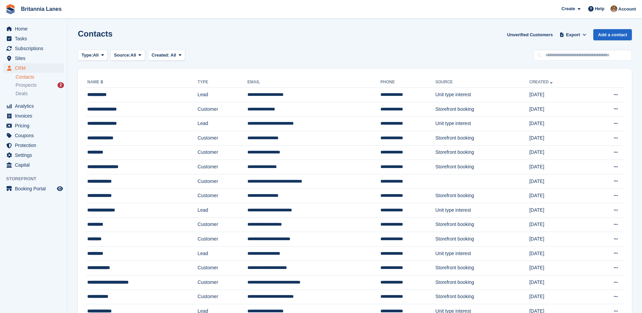  What do you see at coordinates (529, 35) in the screenshot?
I see `a: Unverified Customers` at bounding box center [529, 35].